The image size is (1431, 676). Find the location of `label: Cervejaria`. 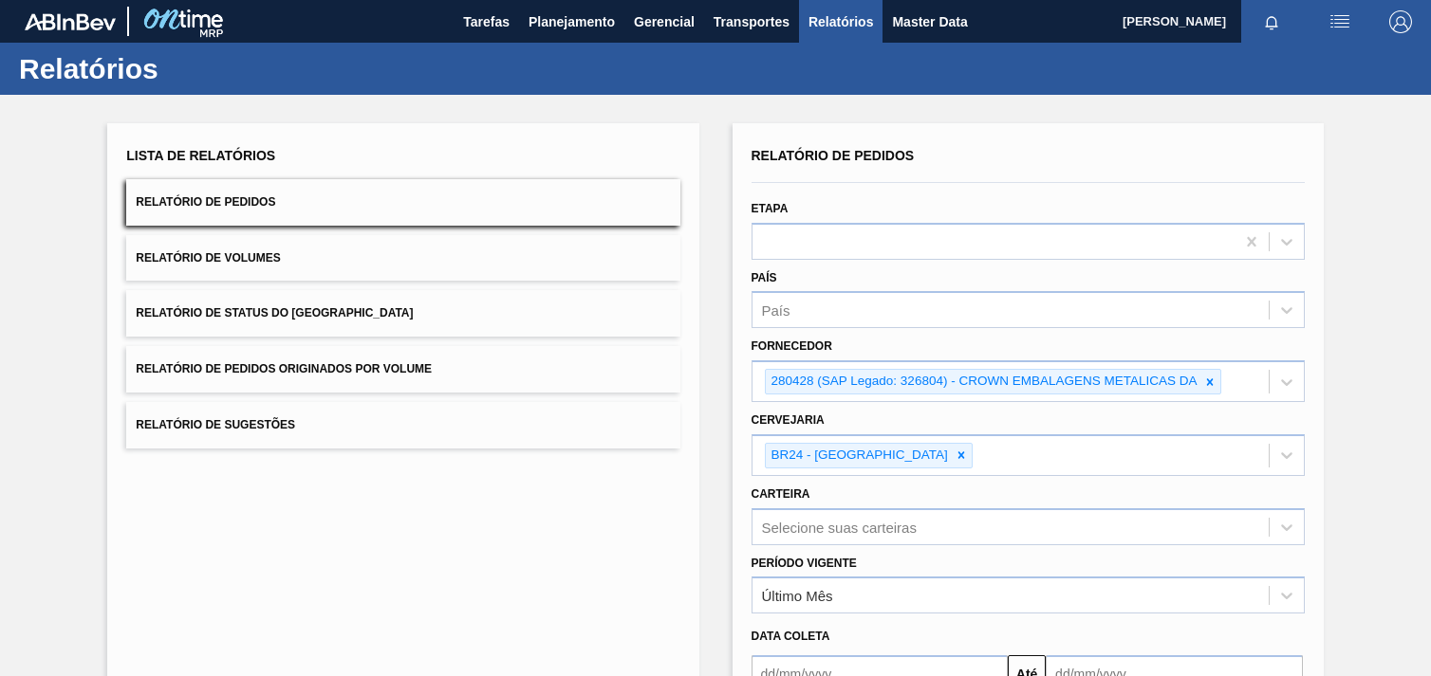

label: Cervejaria is located at coordinates (787, 420).